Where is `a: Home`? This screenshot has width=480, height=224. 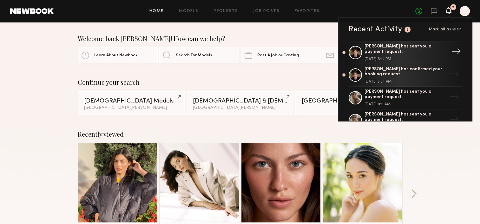
a: Home is located at coordinates (156, 11).